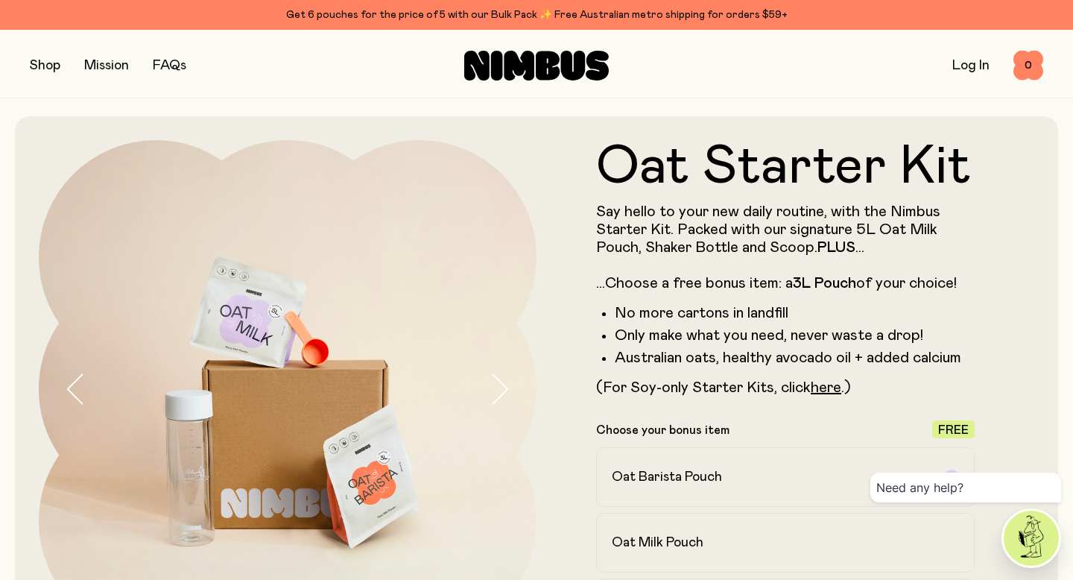 This screenshot has height=580, width=1073. What do you see at coordinates (1031, 538) in the screenshot?
I see `img: agent` at bounding box center [1031, 538].